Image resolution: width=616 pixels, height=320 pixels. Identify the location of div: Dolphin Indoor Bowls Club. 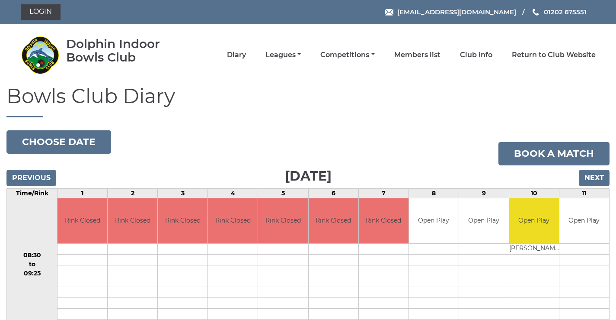
(125, 51).